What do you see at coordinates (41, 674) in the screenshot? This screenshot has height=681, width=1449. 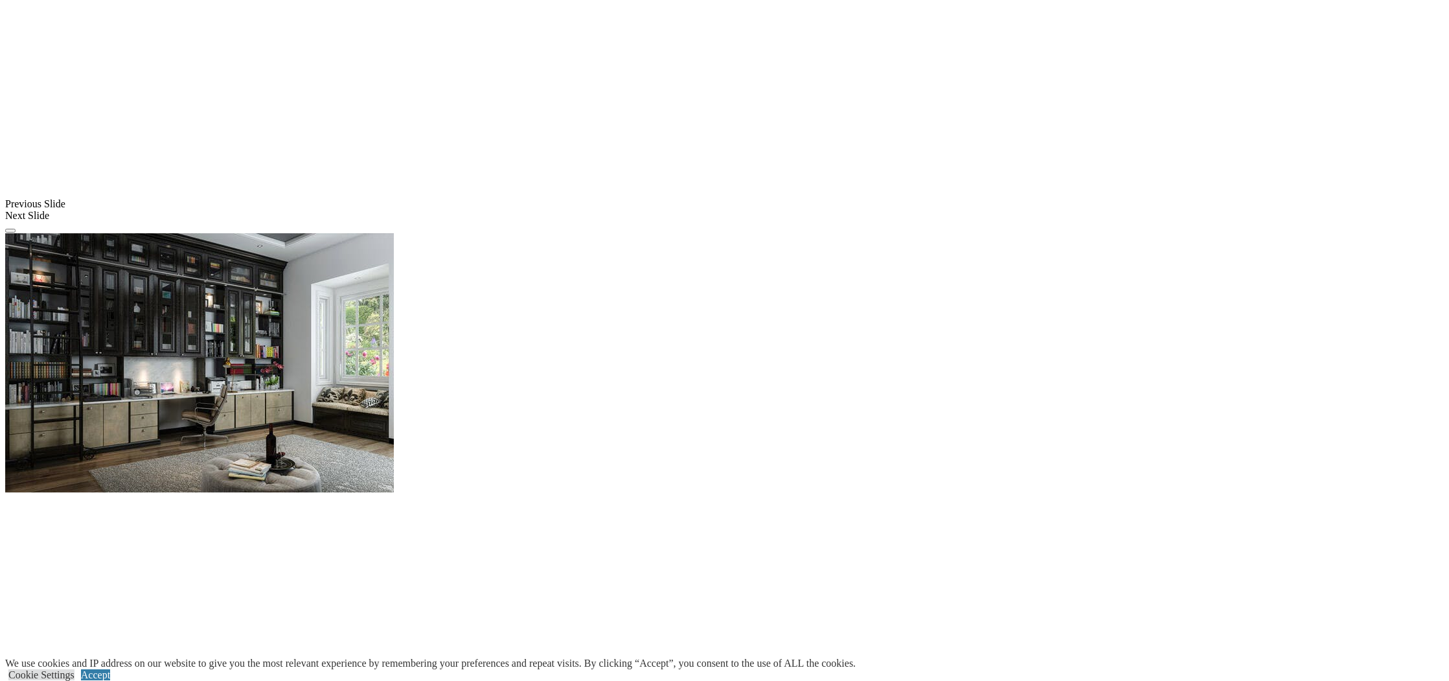 I see `a: Cookie Settings` at bounding box center [41, 674].